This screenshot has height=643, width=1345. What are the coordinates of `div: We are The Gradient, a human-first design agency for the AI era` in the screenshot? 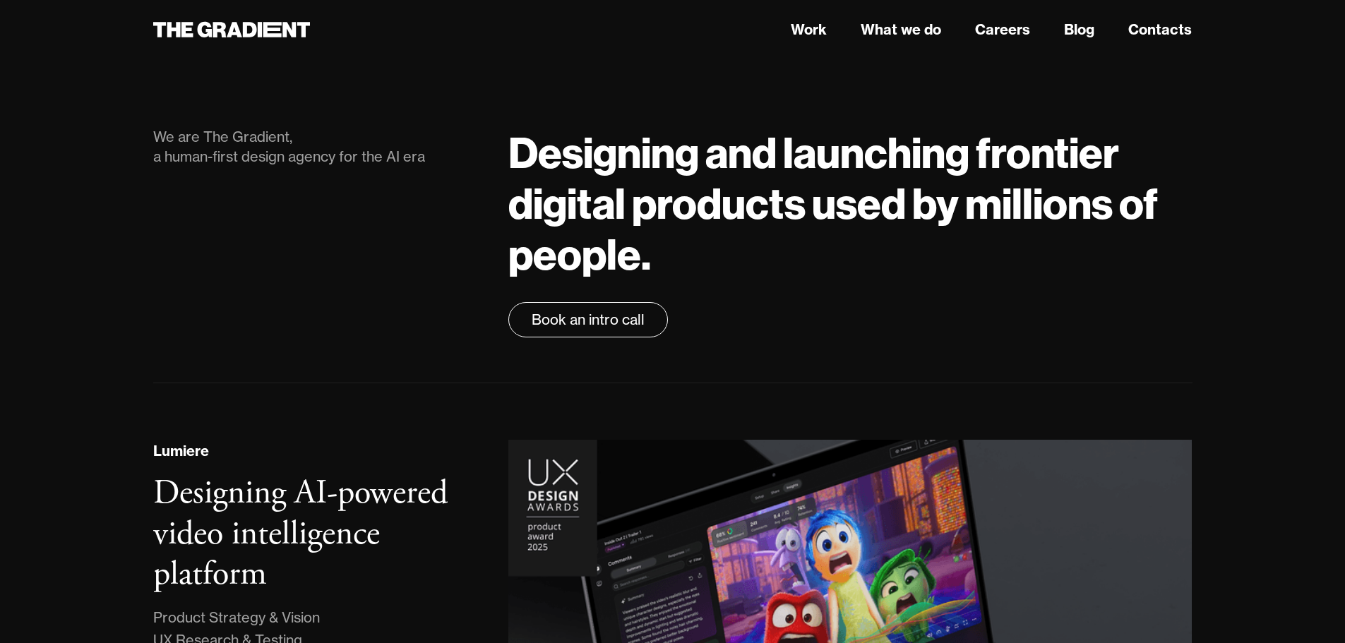 It's located at (317, 147).